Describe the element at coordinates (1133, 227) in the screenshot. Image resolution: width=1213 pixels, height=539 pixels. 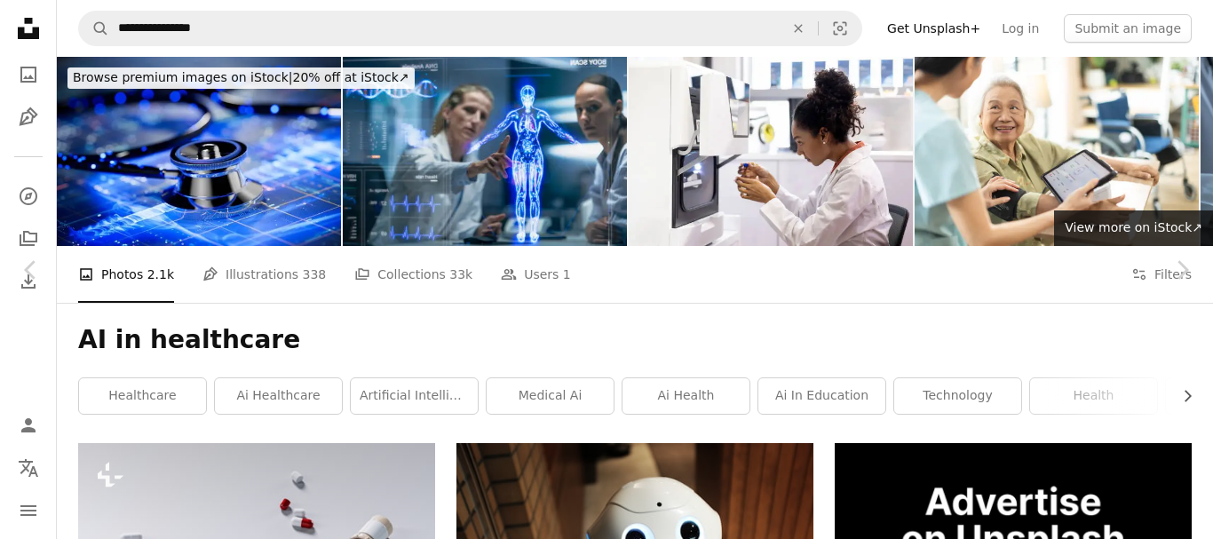
I see `span: View more on iStock ↗` at that location.